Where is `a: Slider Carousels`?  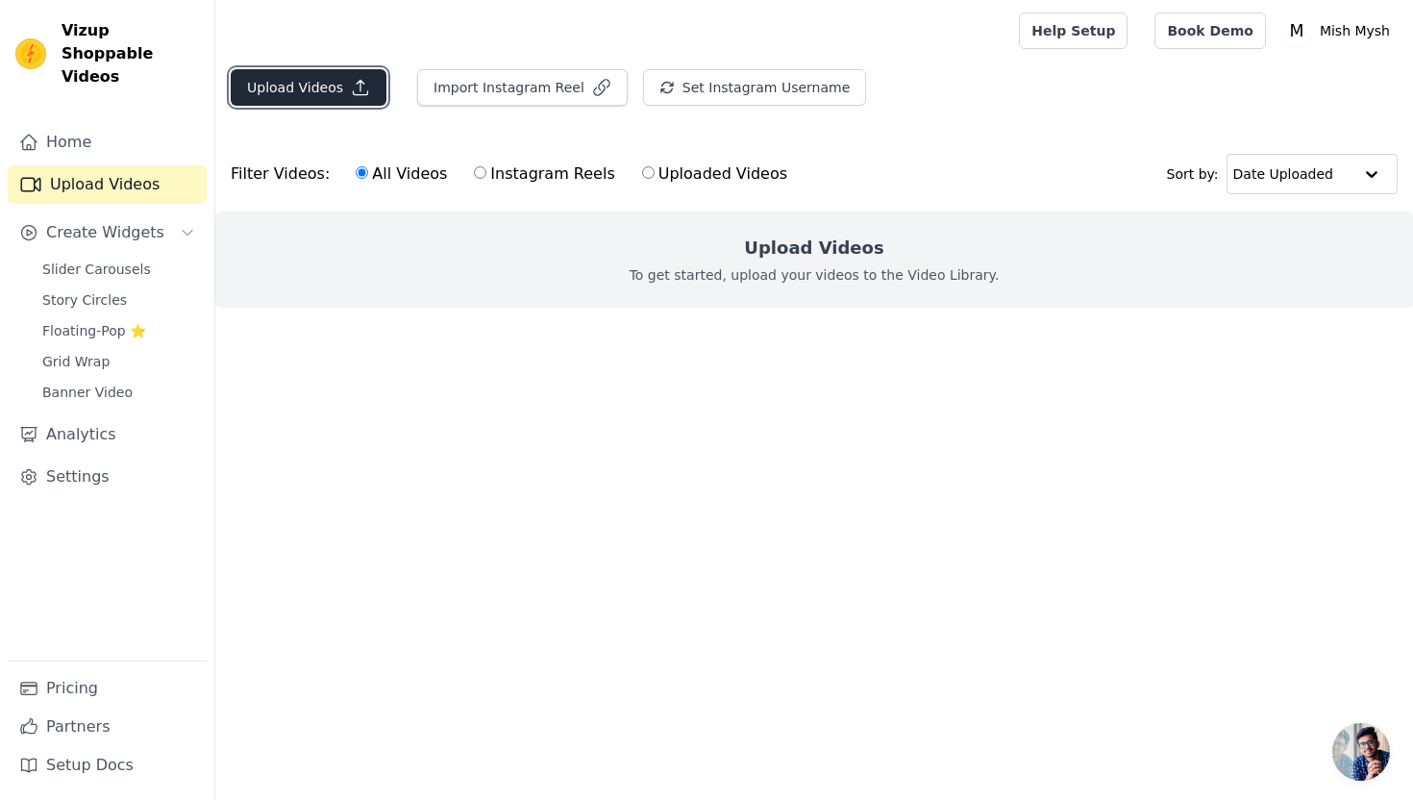
a: Slider Carousels is located at coordinates (118, 269).